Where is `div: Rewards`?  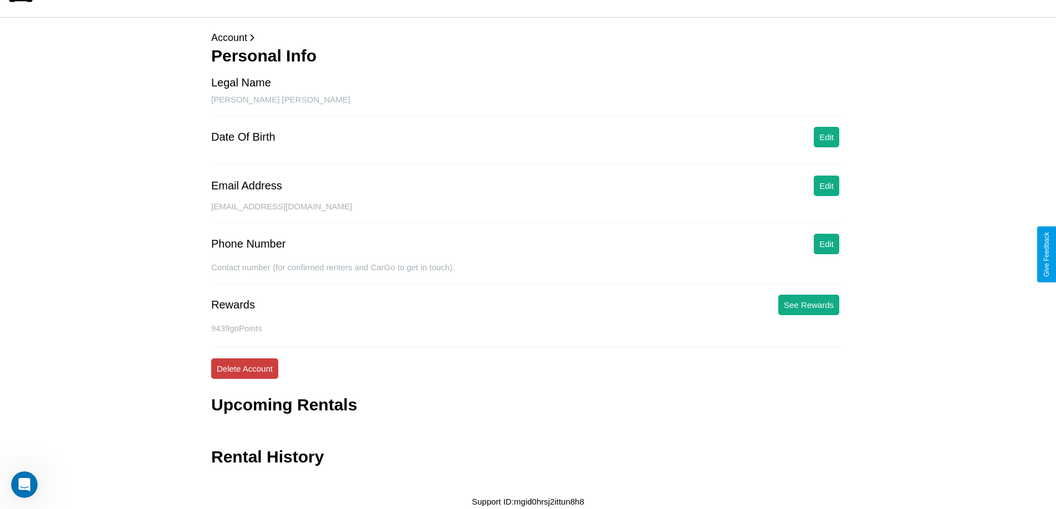
div: Rewards is located at coordinates (233, 305).